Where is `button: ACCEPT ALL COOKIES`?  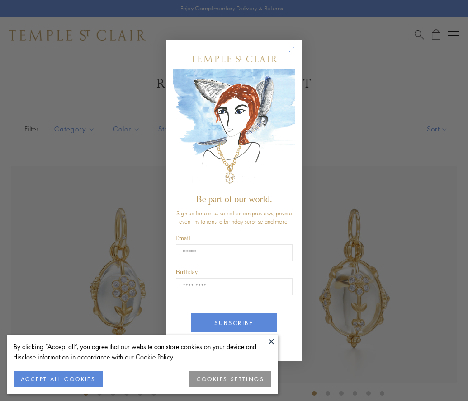 button: ACCEPT ALL COOKIES is located at coordinates (58, 380).